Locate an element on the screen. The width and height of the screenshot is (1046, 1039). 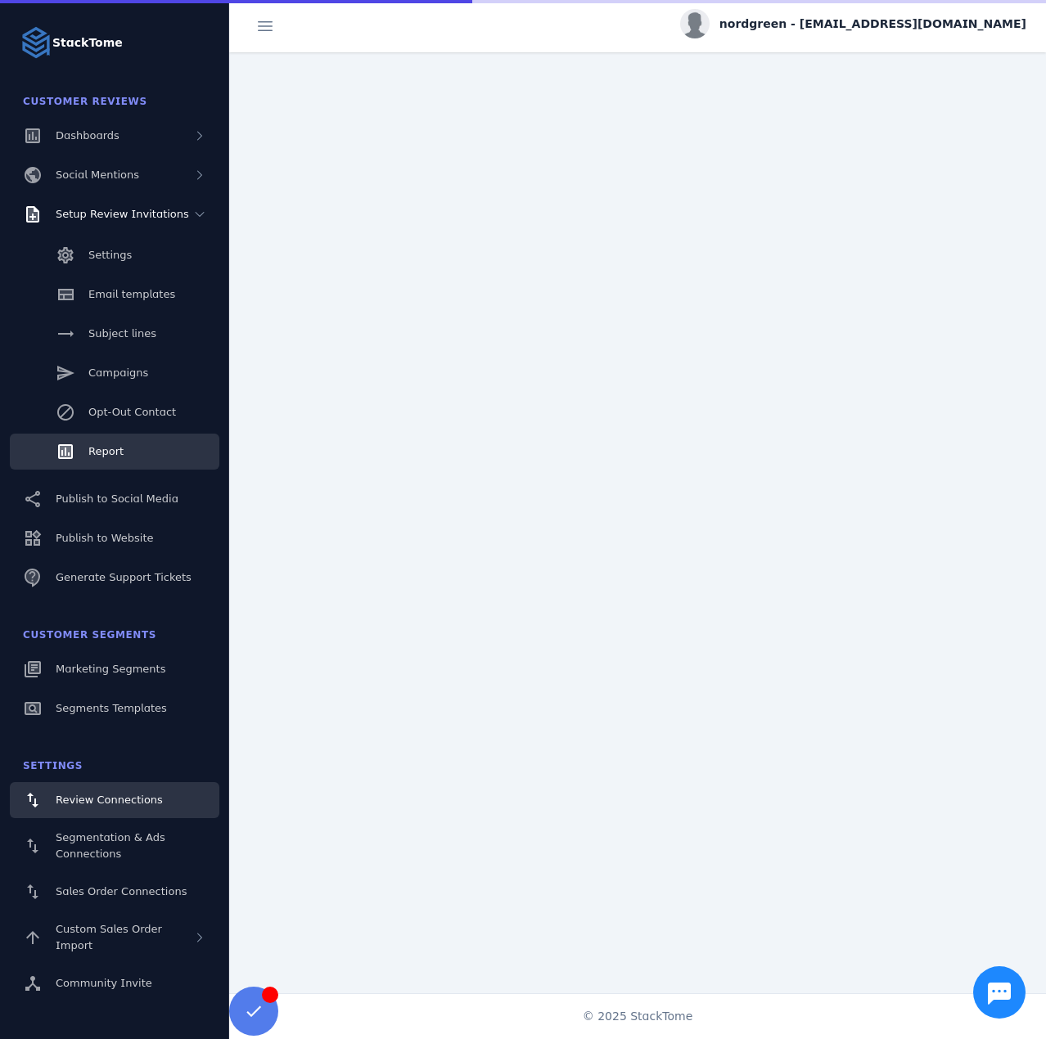
a: Community Invite is located at coordinates (115, 984).